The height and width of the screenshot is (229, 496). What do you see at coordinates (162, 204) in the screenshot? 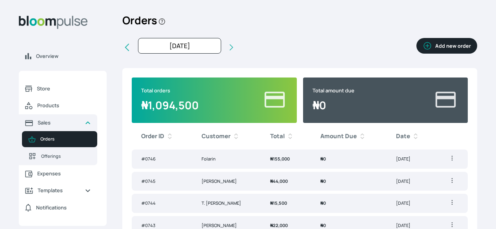
I see `td: # 0744` at bounding box center [162, 204].